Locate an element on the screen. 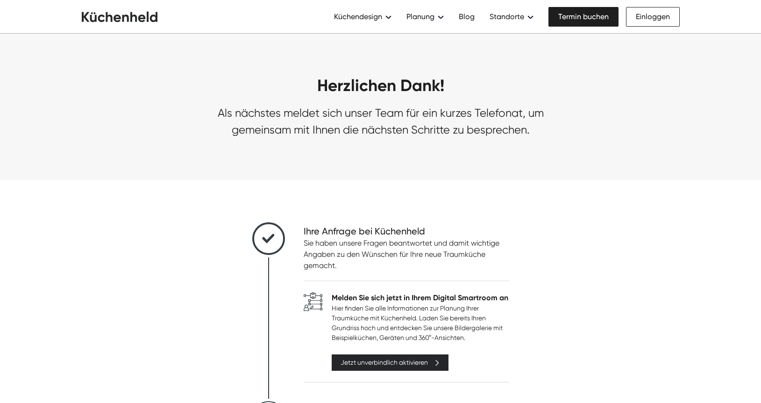 Image resolution: width=761 pixels, height=403 pixels. strong: Herzlichen Dank! is located at coordinates (381, 86).